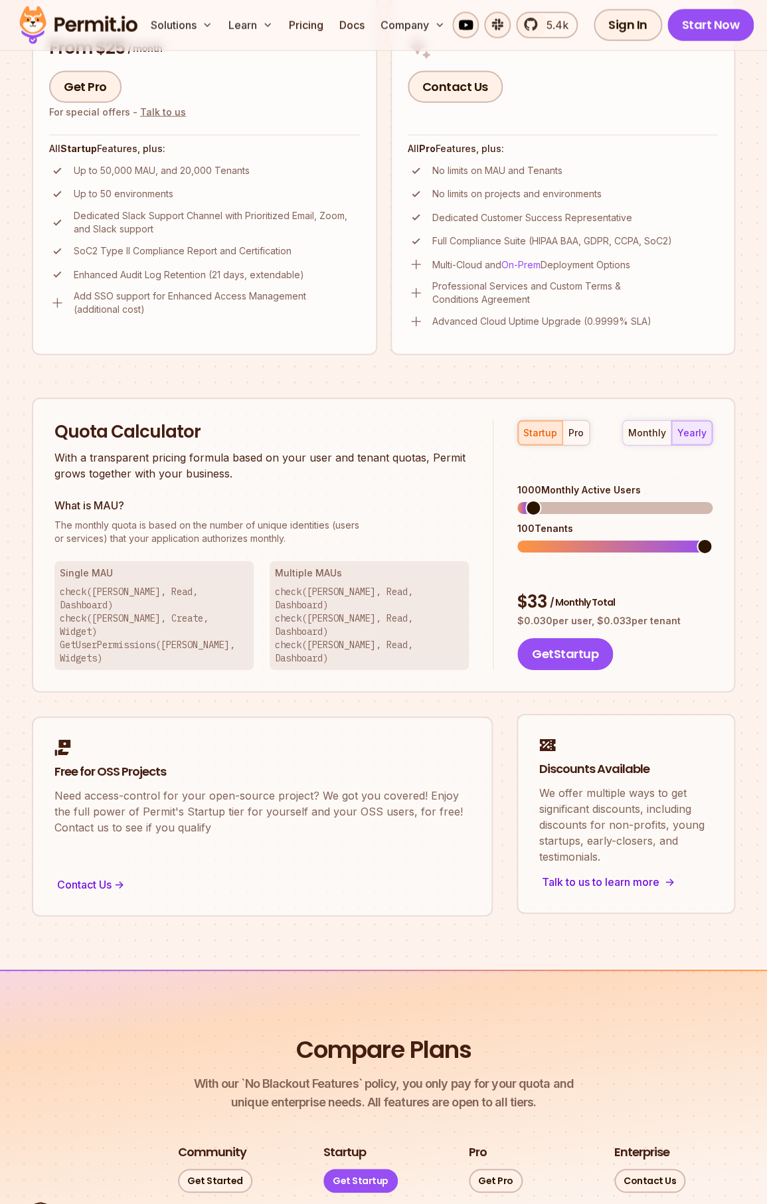  Describe the element at coordinates (582, 602) in the screenshot. I see `span: / Monthly Total` at that location.